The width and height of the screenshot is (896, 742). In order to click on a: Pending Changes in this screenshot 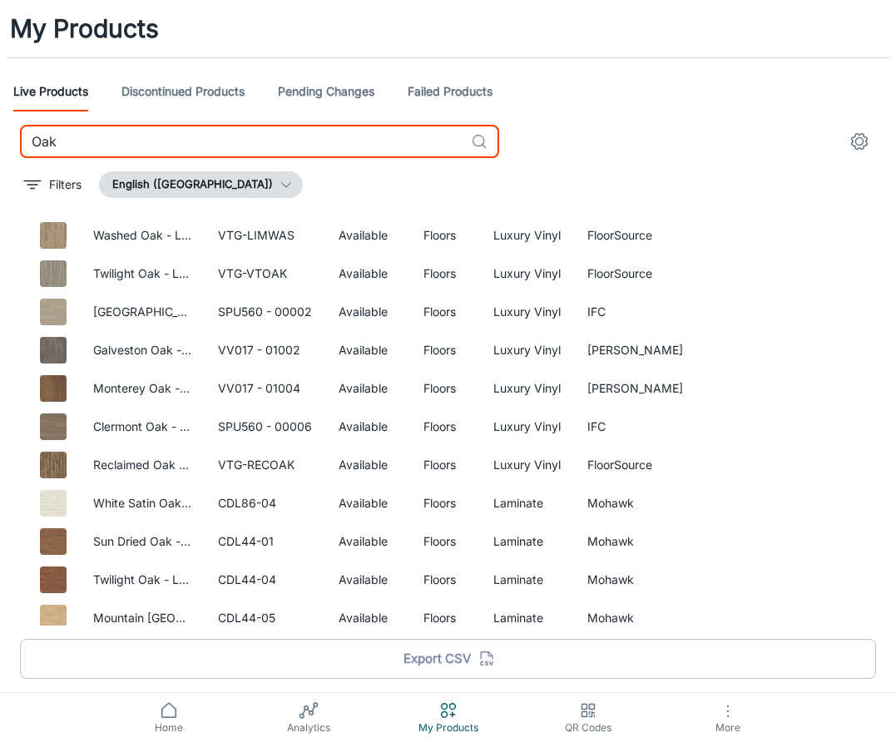, I will do `click(326, 92)`.